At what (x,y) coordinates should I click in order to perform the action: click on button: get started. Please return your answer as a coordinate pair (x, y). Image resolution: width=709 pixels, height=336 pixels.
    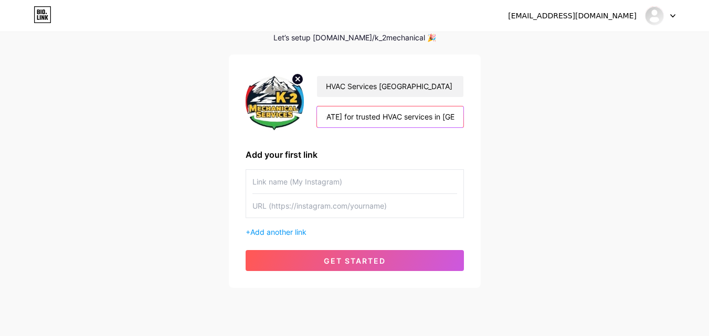
    Looking at the image, I should click on (355, 261).